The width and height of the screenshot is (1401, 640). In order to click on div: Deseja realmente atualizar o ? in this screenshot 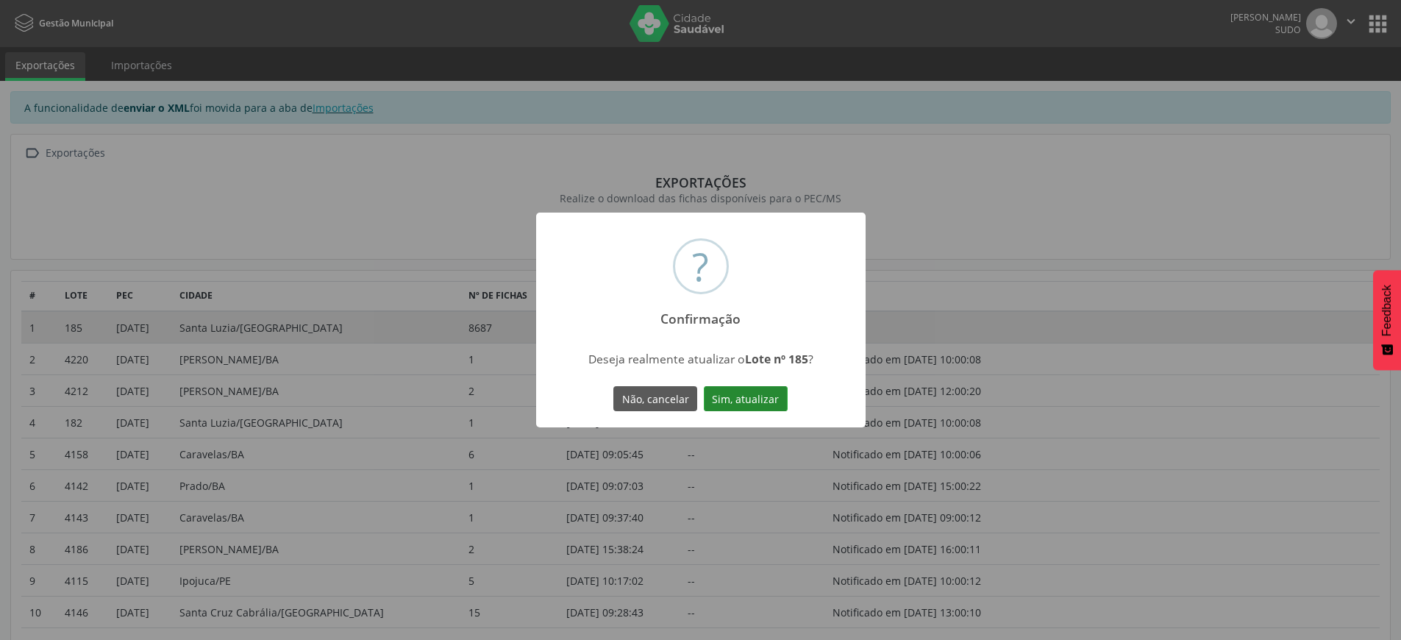, I will do `click(700, 359)`.